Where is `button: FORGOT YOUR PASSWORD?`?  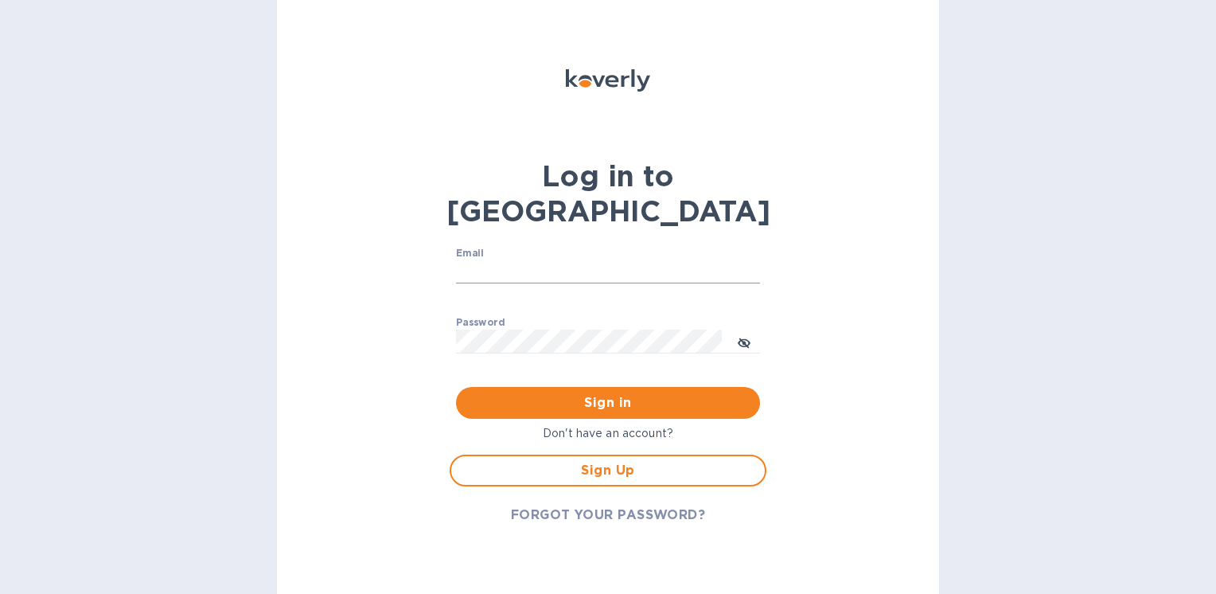
button: FORGOT YOUR PASSWORD? is located at coordinates (608, 515).